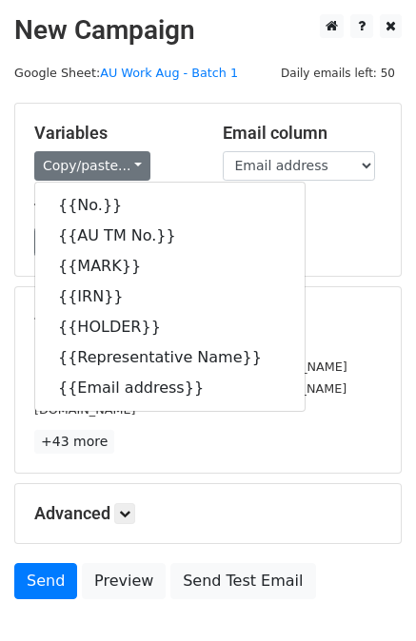 The height and width of the screenshot is (641, 416). Describe the element at coordinates (243, 581) in the screenshot. I see `a: Send Test Email` at that location.